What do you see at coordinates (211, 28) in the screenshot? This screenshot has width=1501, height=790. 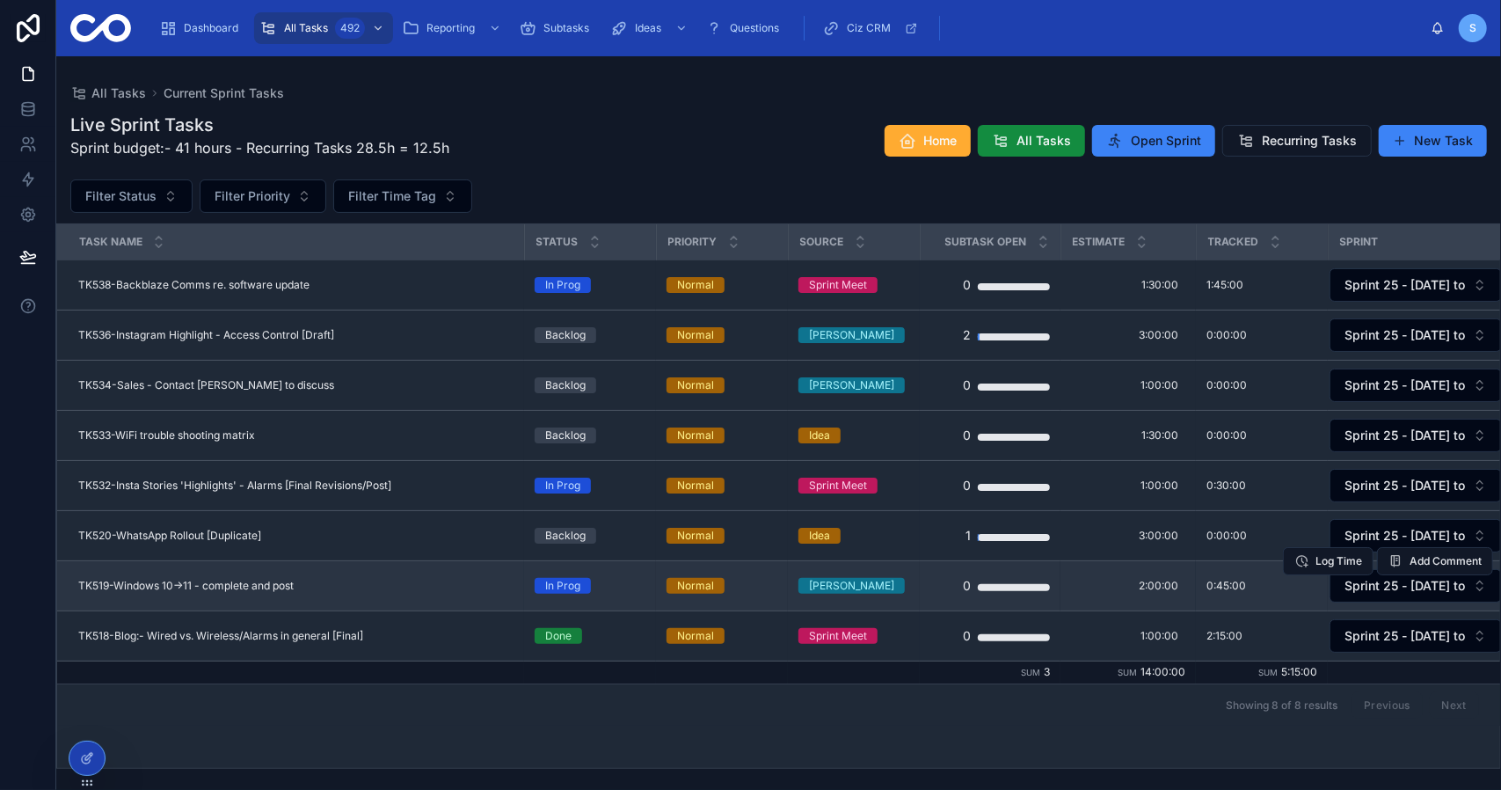 I see `span: Dashboard` at bounding box center [211, 28].